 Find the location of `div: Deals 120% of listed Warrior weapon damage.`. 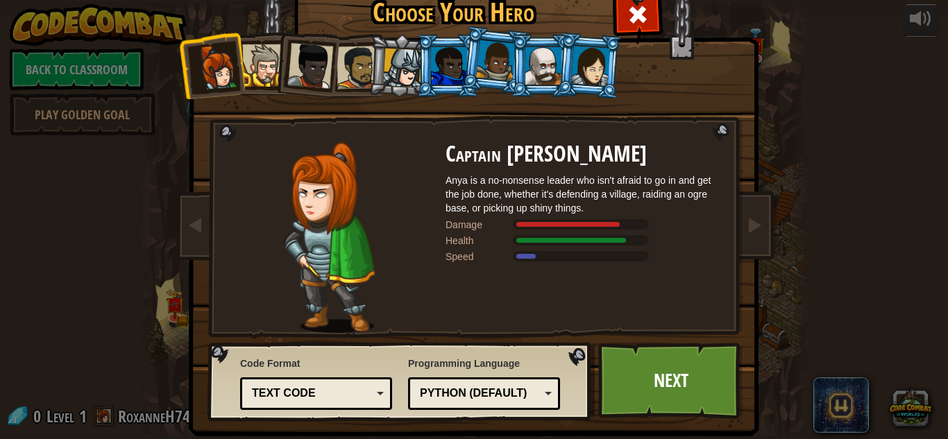

div: Deals 120% of listed Warrior weapon damage. is located at coordinates (584, 225).